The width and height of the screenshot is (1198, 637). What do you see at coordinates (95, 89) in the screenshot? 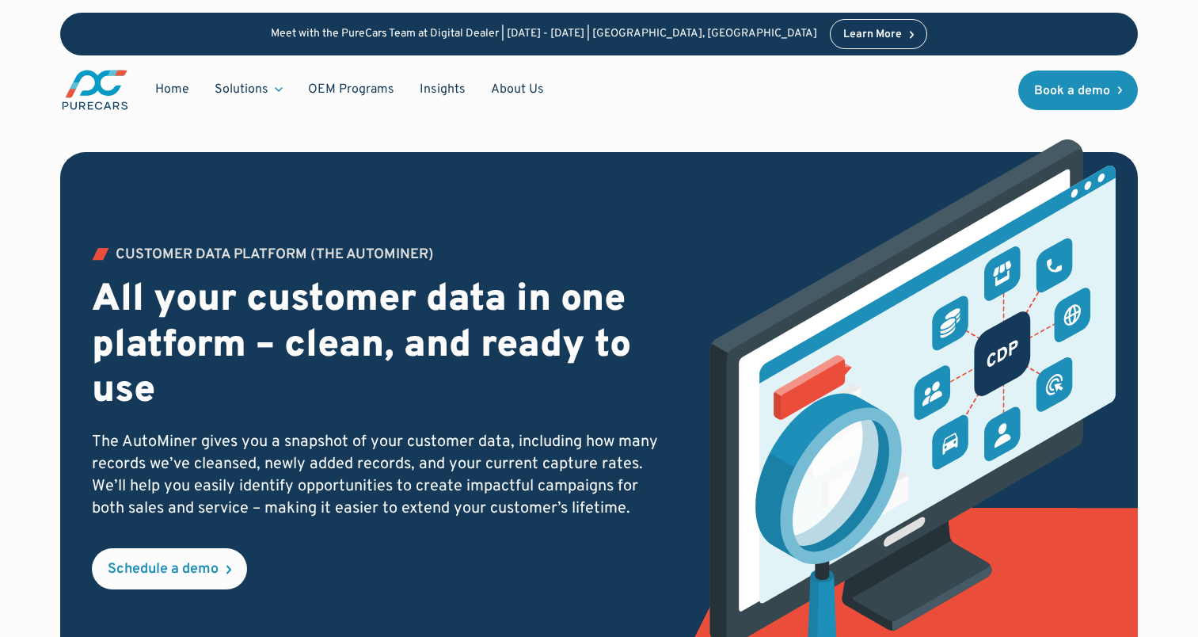
I see `img: purecars logo` at bounding box center [95, 89].